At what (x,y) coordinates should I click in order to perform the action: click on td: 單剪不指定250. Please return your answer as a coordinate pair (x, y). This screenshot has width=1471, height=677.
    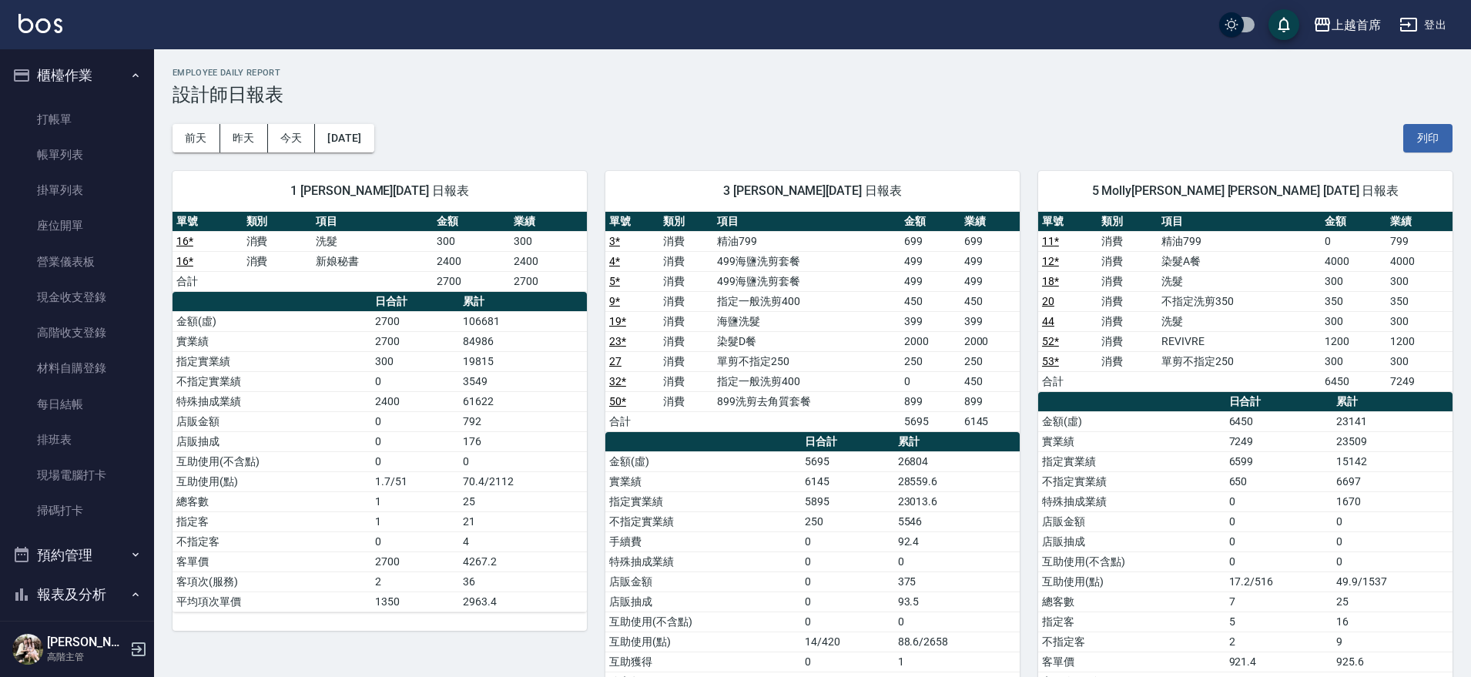
    Looking at the image, I should click on (806, 361).